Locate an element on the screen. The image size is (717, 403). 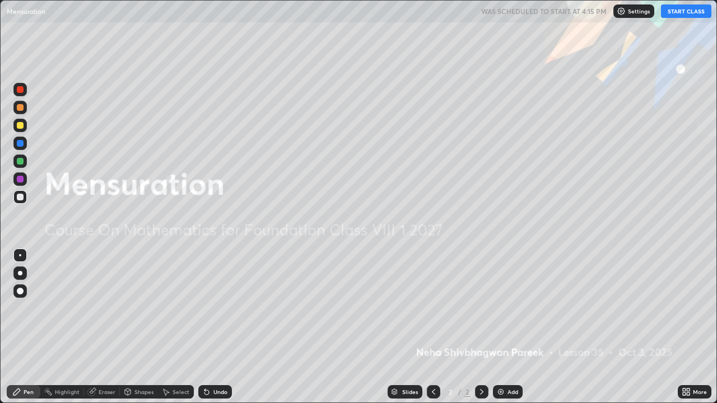
p: Mensuration is located at coordinates (26, 11).